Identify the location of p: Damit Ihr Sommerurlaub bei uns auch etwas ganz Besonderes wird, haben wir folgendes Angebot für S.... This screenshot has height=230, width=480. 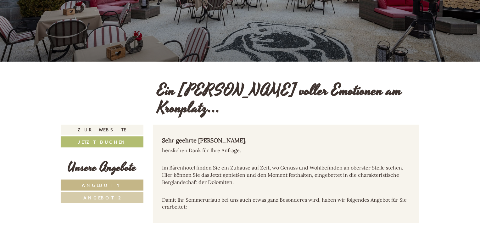
(286, 203).